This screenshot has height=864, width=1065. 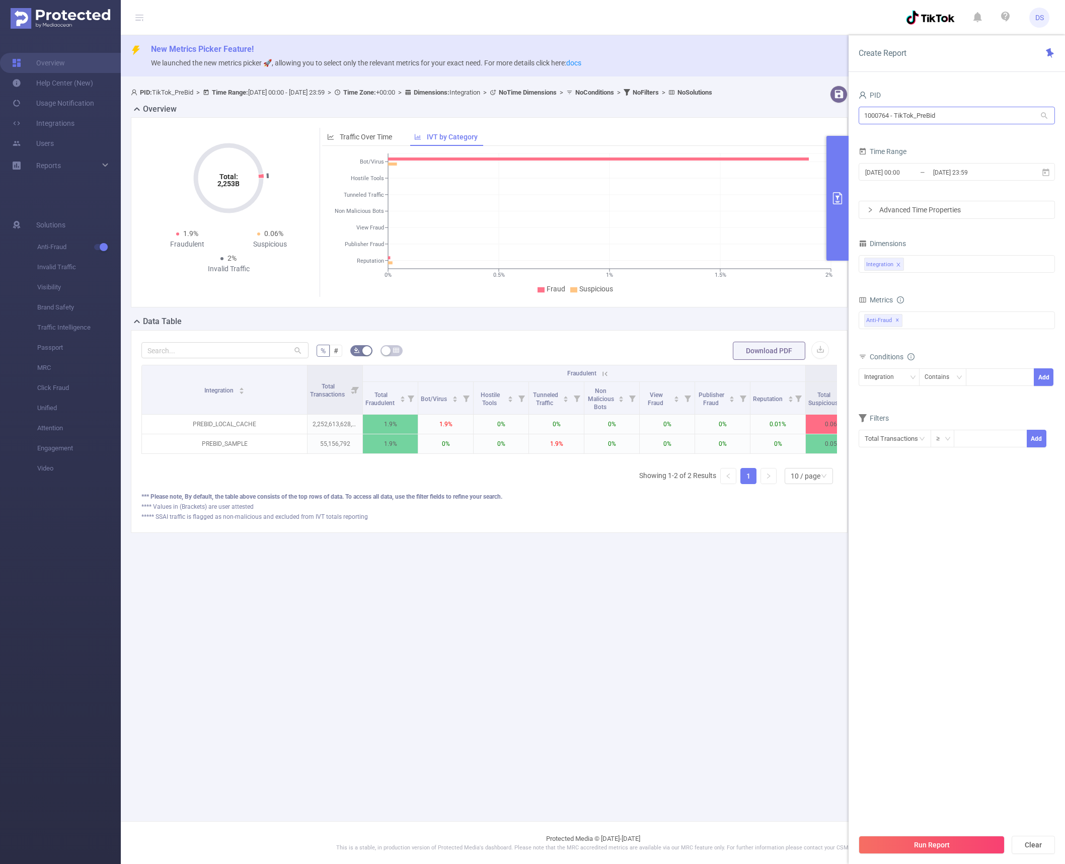 What do you see at coordinates (601, 399) in the screenshot?
I see `span: Non Malicious Bots` at bounding box center [601, 399].